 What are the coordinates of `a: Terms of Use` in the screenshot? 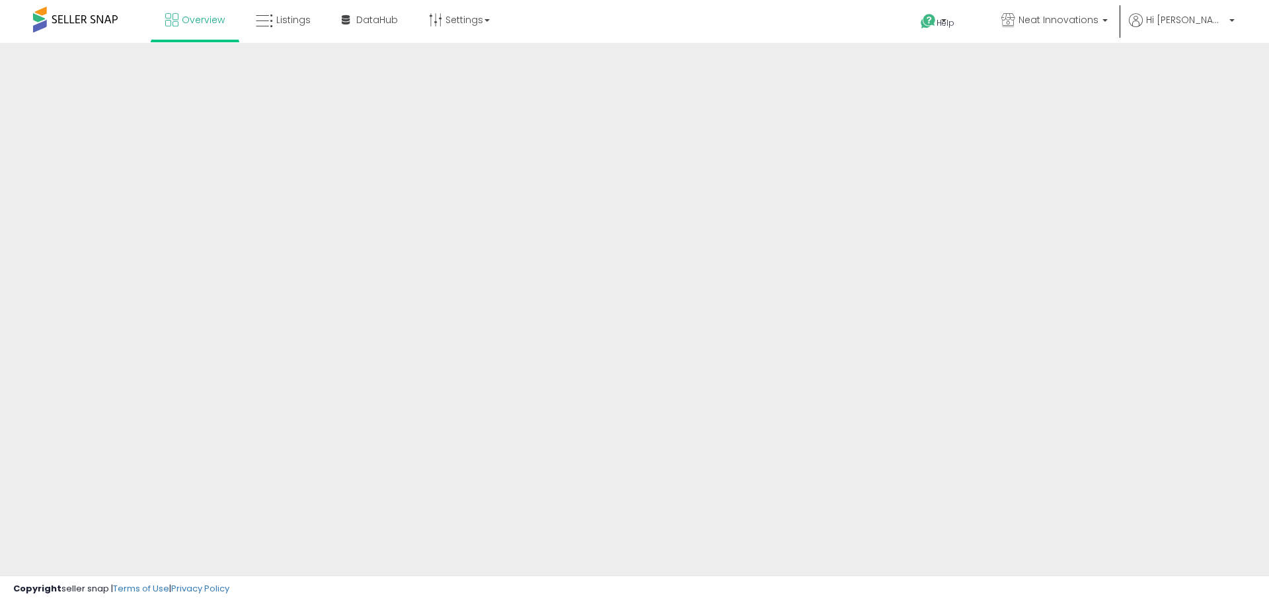 It's located at (141, 588).